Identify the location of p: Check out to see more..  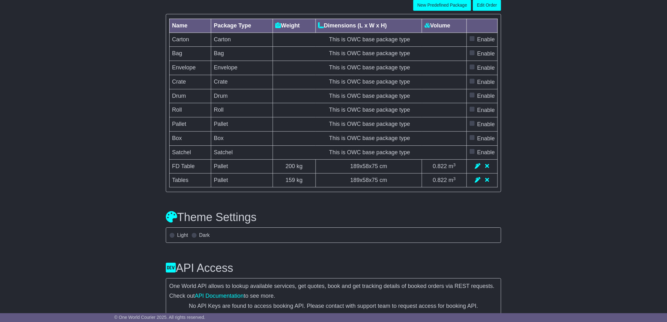
(334, 296).